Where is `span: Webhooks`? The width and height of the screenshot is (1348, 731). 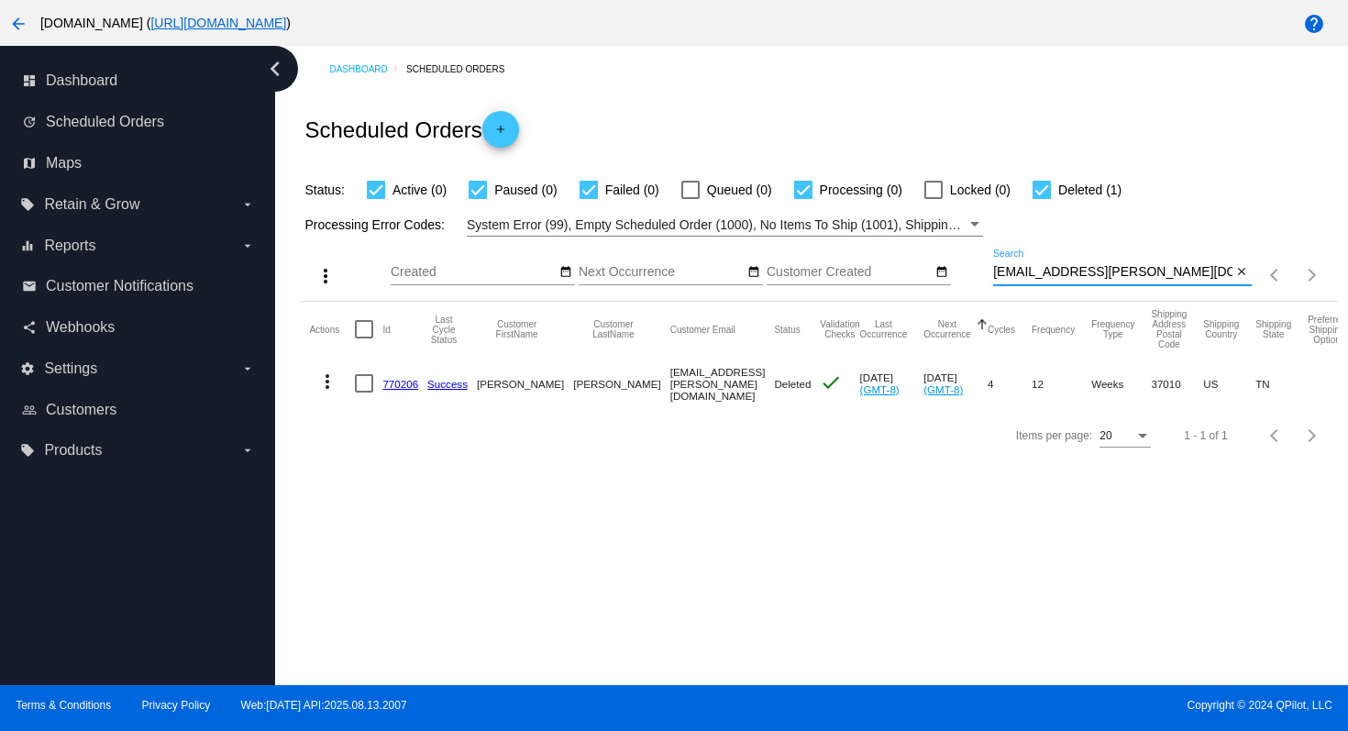
span: Webhooks is located at coordinates (80, 327).